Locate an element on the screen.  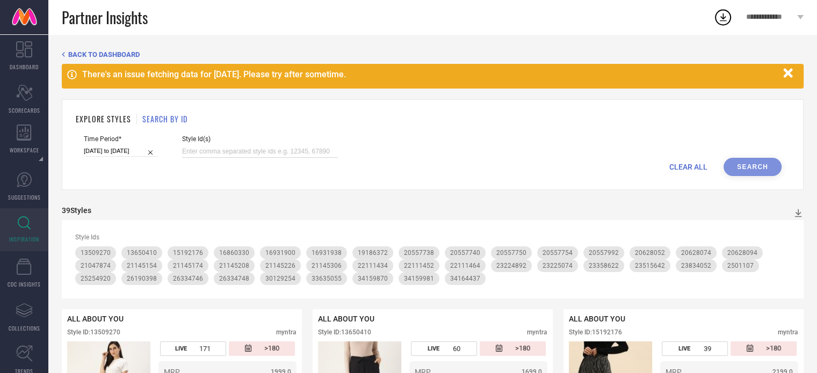
span: 26334746 is located at coordinates (188, 279).